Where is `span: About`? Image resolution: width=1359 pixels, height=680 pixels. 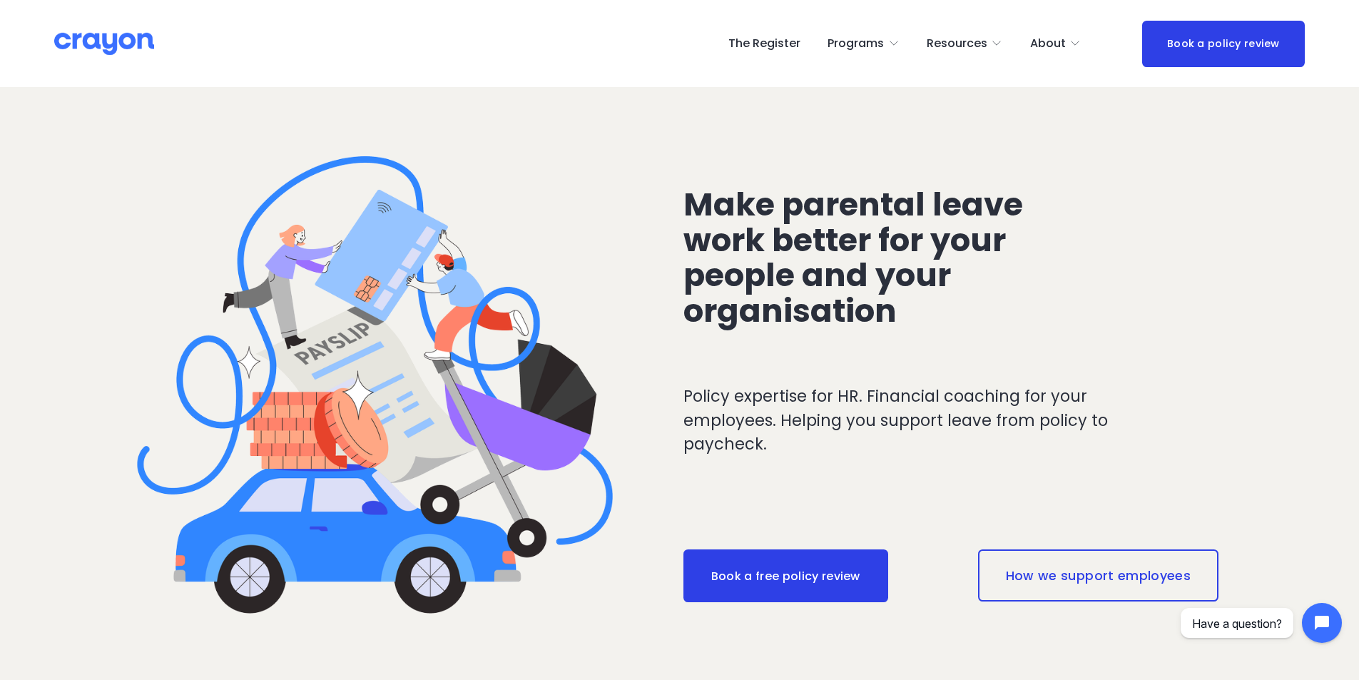
span: About is located at coordinates (1048, 44).